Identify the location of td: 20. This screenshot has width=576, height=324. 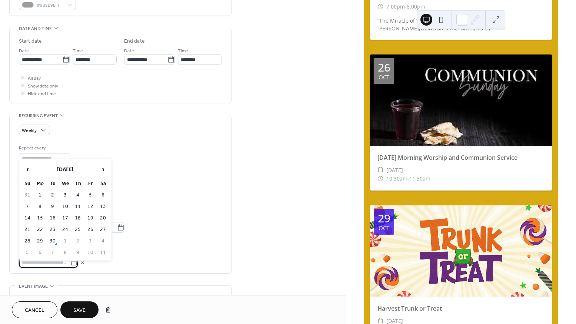
(103, 218).